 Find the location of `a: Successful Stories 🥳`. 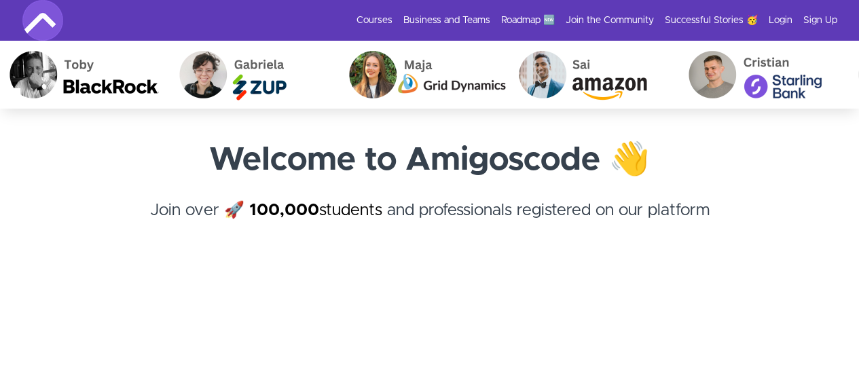

a: Successful Stories 🥳 is located at coordinates (711, 20).